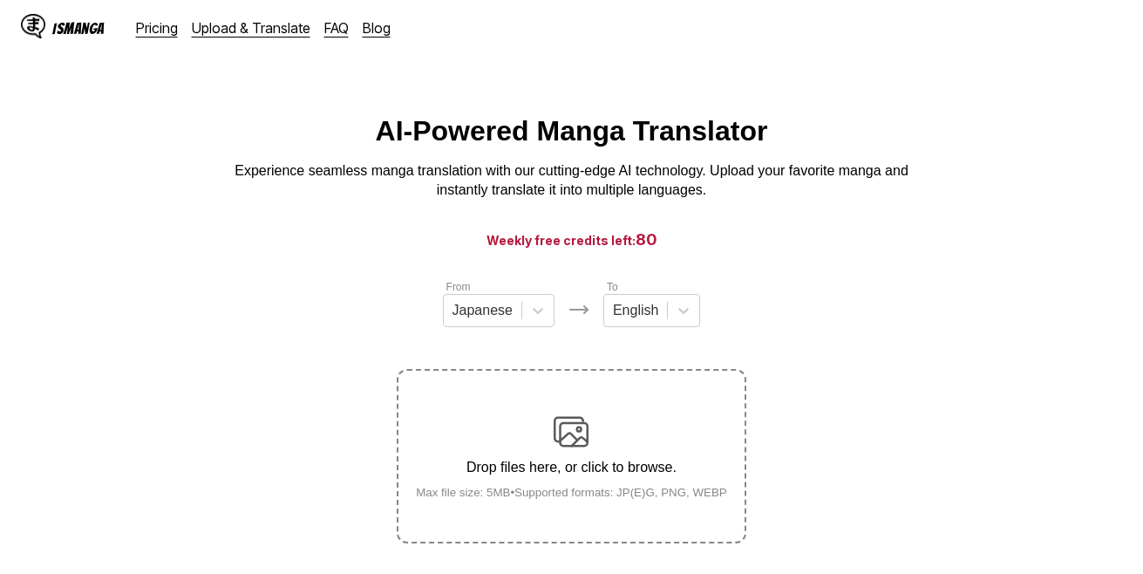 Image resolution: width=1143 pixels, height=574 pixels. I want to click on a: Pricing, so click(157, 28).